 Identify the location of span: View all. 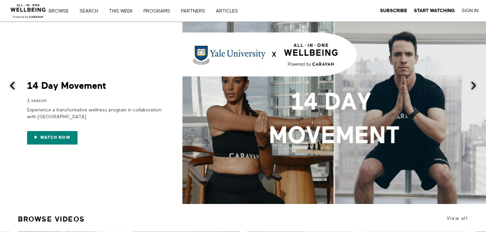
(457, 219).